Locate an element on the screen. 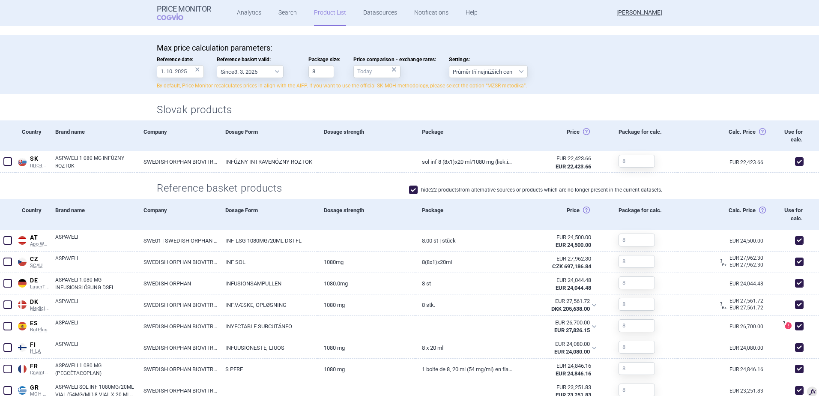 The height and width of the screenshot is (396, 819). a: S PERF is located at coordinates (268, 369).